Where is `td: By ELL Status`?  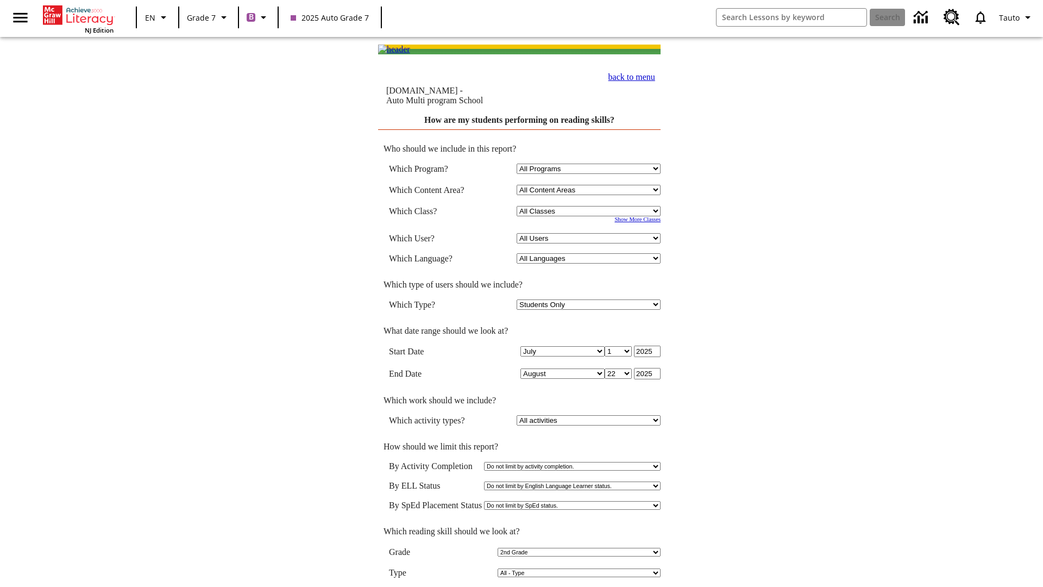
td: By ELL Status is located at coordinates (435, 486).